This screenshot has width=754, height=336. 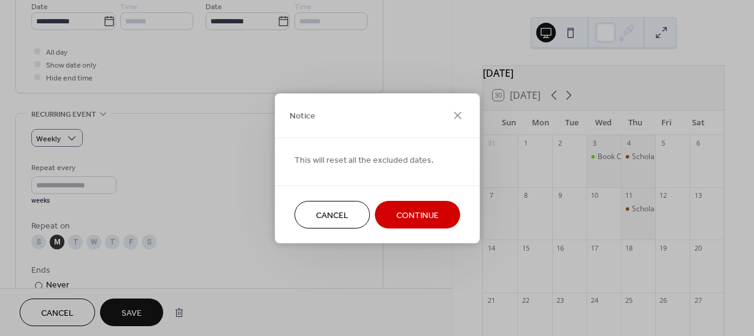 What do you see at coordinates (332, 214) in the screenshot?
I see `button: Cancel` at bounding box center [332, 214].